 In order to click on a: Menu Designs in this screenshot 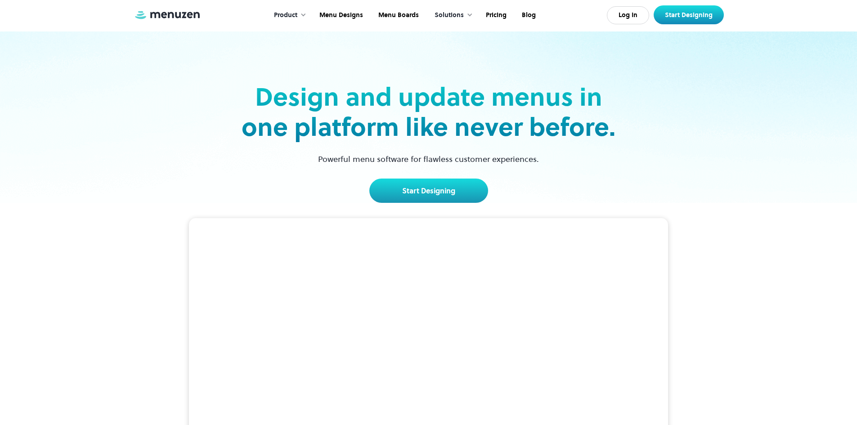, I will do `click(340, 15)`.